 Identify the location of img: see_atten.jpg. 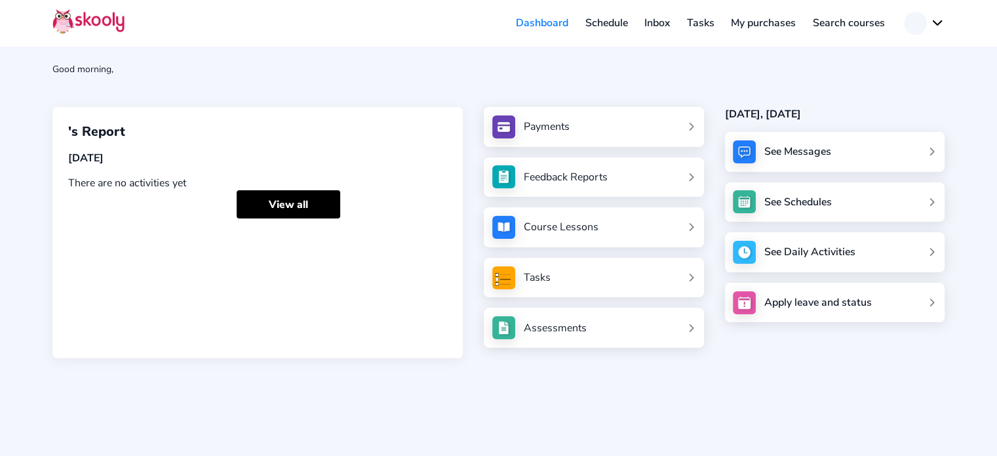
(503, 176).